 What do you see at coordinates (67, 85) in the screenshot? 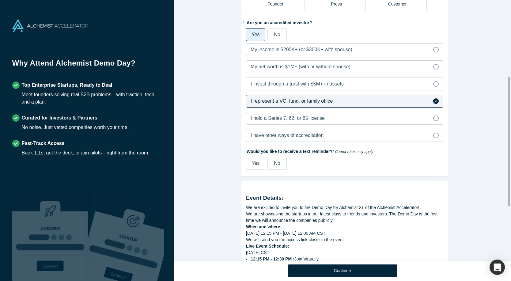
I see `strong: Top Enterprise Startups, Ready to Deal` at bounding box center [67, 85].